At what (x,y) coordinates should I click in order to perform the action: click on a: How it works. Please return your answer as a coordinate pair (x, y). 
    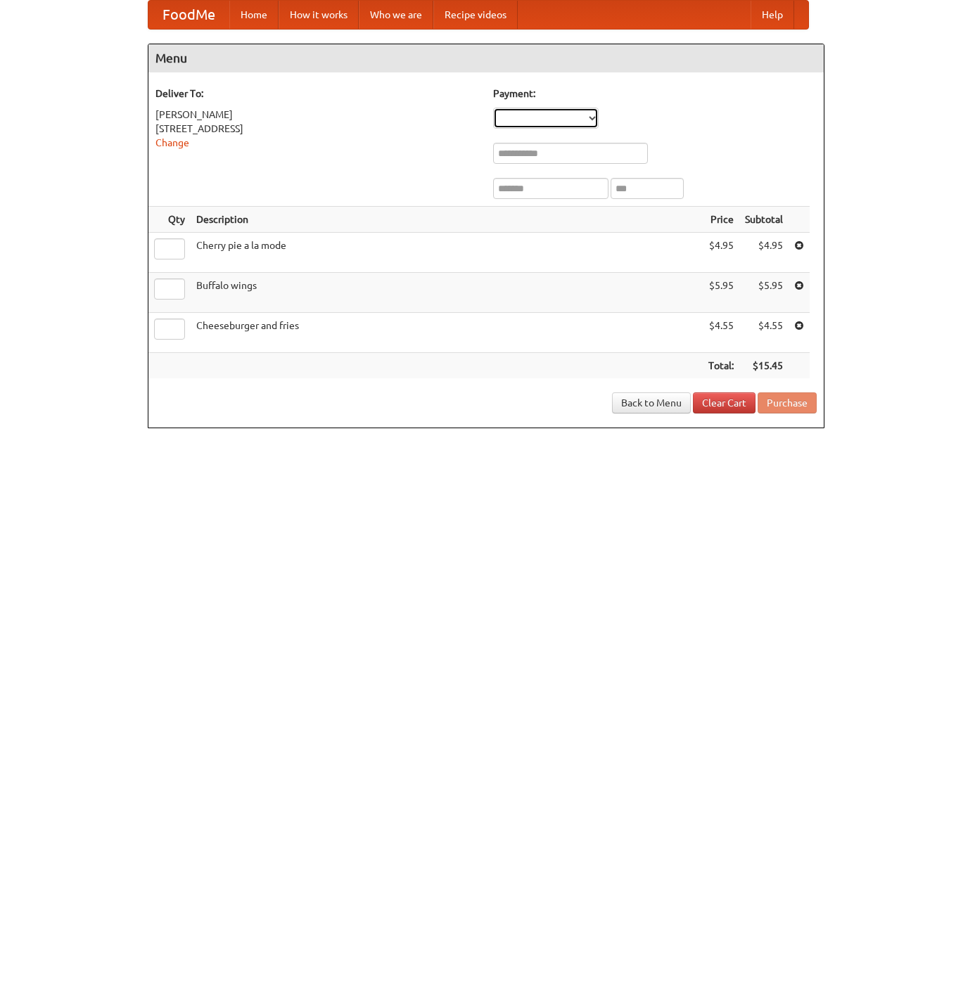
    Looking at the image, I should click on (319, 15).